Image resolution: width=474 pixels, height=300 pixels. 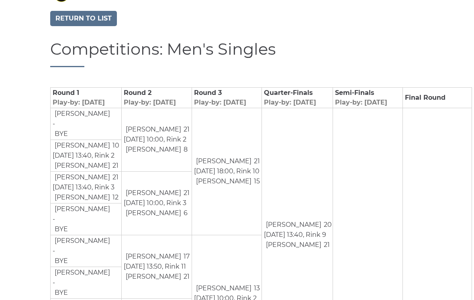 What do you see at coordinates (257, 181) in the screenshot?
I see `span: 15` at bounding box center [257, 181].